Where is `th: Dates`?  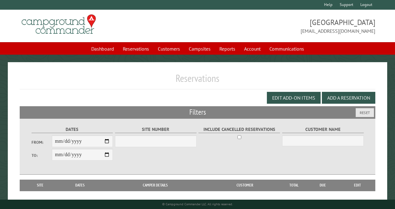
th: Dates is located at coordinates (80, 185).